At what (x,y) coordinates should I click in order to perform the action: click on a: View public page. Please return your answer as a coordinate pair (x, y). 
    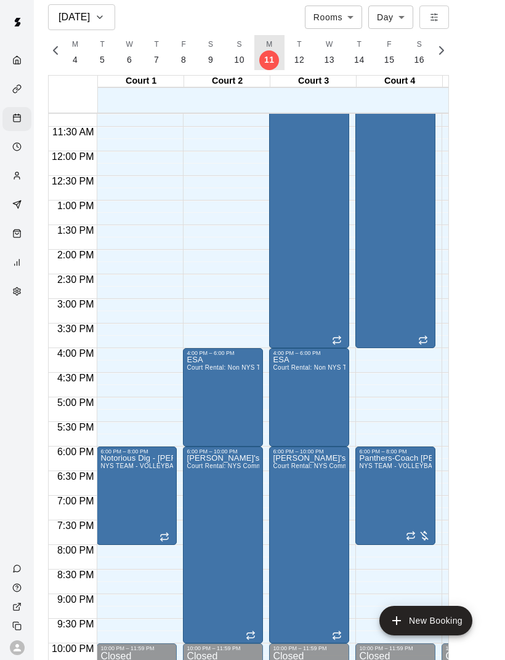
    Looking at the image, I should click on (18, 607).